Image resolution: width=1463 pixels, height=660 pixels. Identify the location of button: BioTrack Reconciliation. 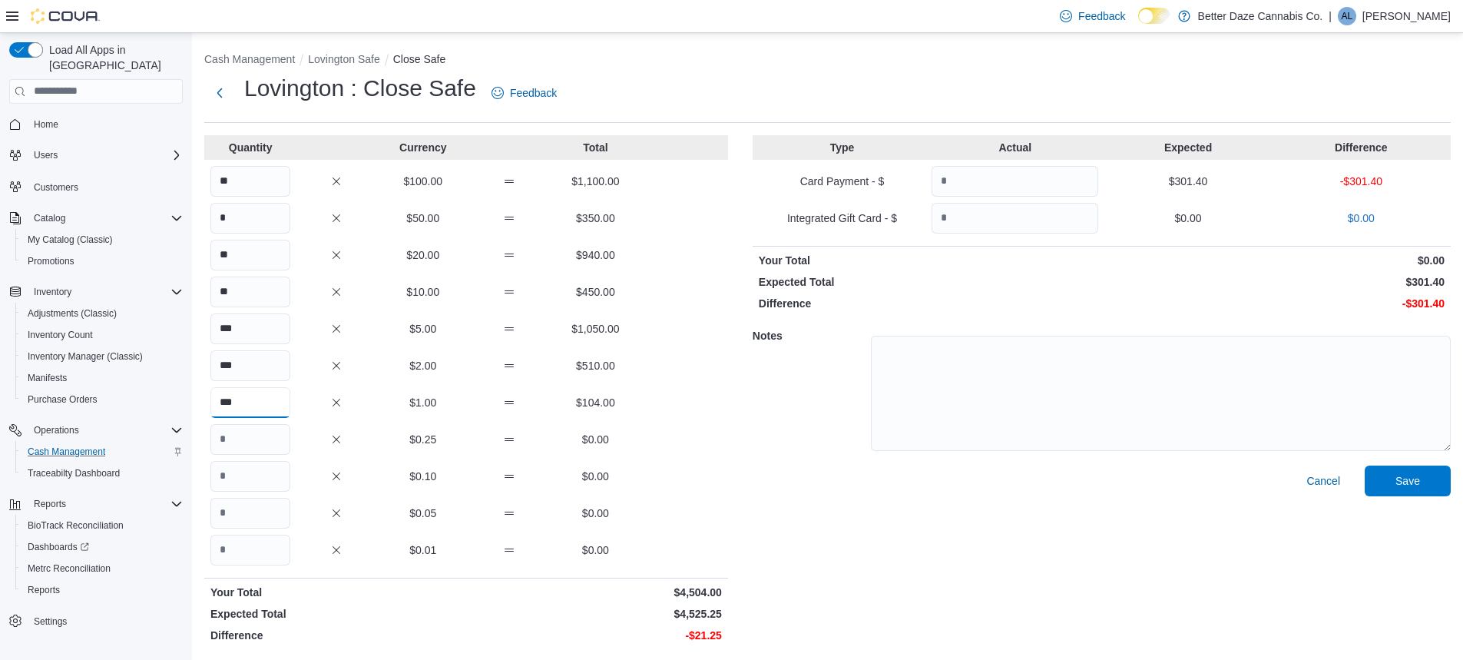
(102, 525).